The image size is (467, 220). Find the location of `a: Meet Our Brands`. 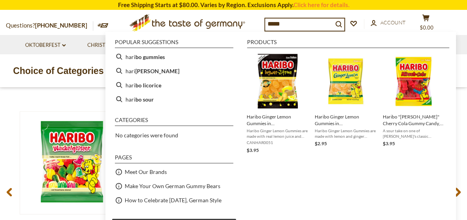

a: Meet Our Brands is located at coordinates (145, 171).